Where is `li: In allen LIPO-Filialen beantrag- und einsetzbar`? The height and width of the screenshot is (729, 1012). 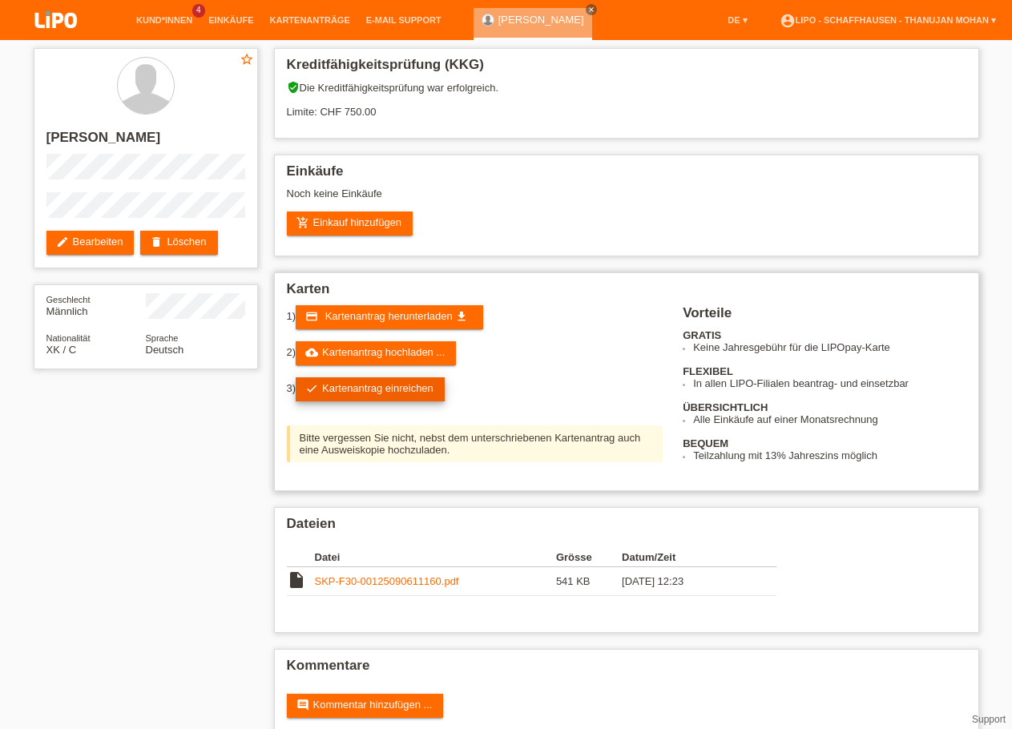 li: In allen LIPO-Filialen beantrag- und einsetzbar is located at coordinates (829, 383).